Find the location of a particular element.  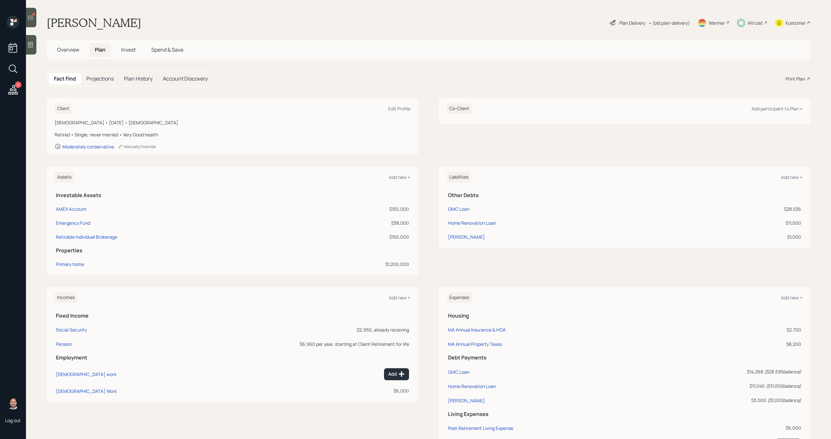

h5: Fact Find is located at coordinates (65, 79).